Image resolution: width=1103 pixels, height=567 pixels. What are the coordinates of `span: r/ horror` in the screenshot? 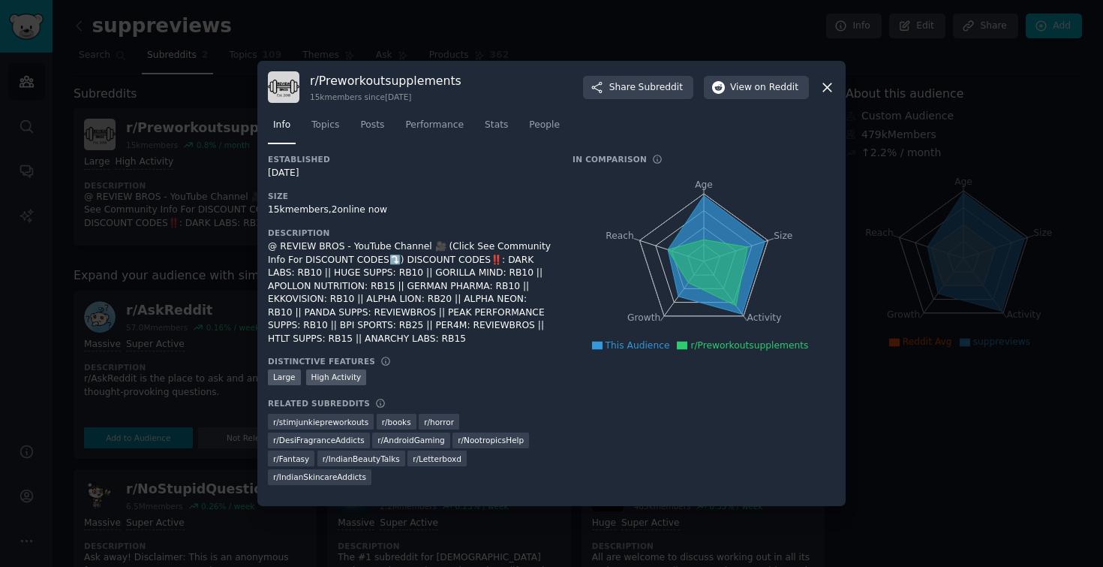 It's located at (439, 422).